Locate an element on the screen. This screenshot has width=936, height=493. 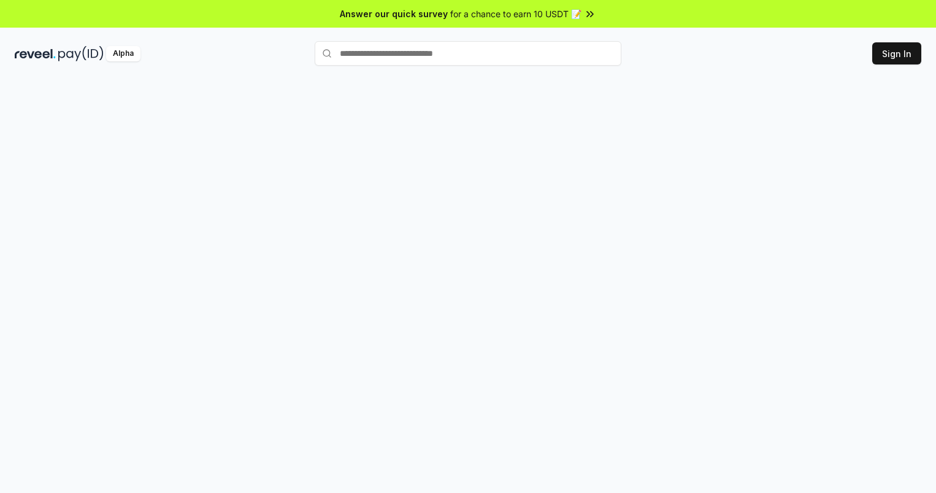
img: pay_id is located at coordinates (81, 53).